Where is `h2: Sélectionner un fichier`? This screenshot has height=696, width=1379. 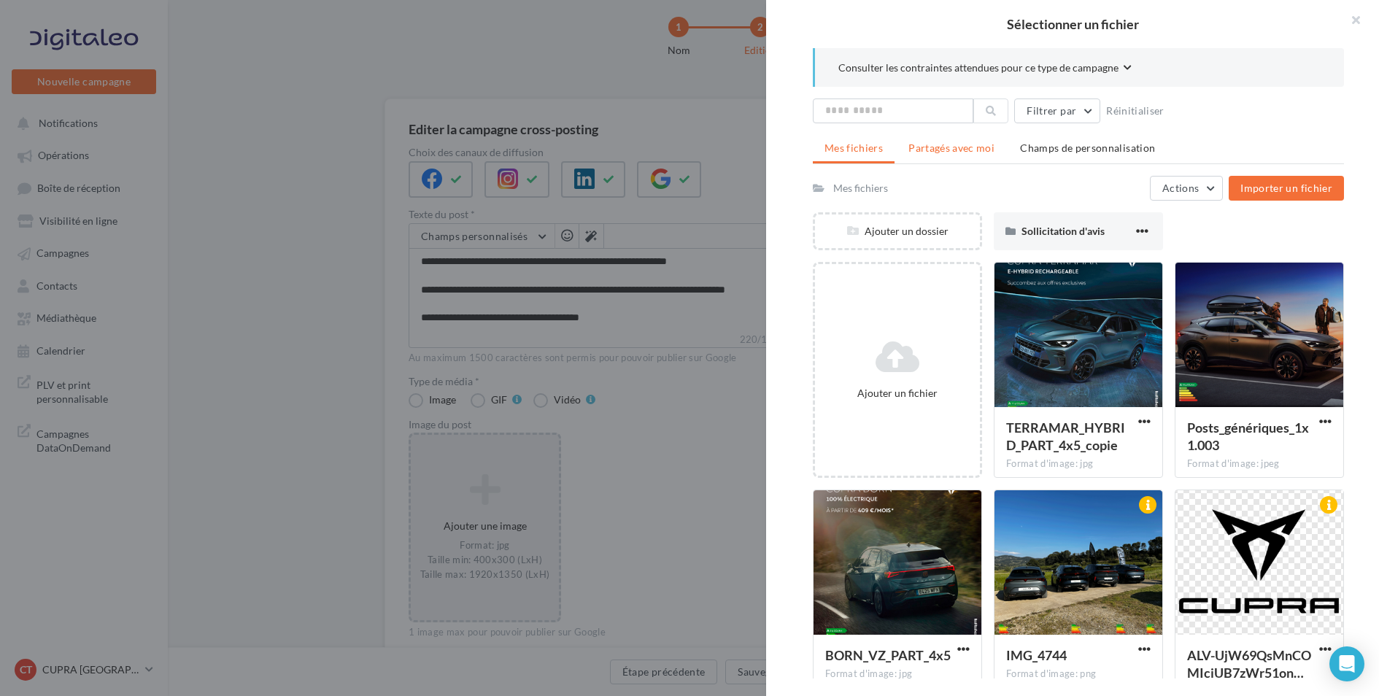
h2: Sélectionner un fichier is located at coordinates (1073, 24).